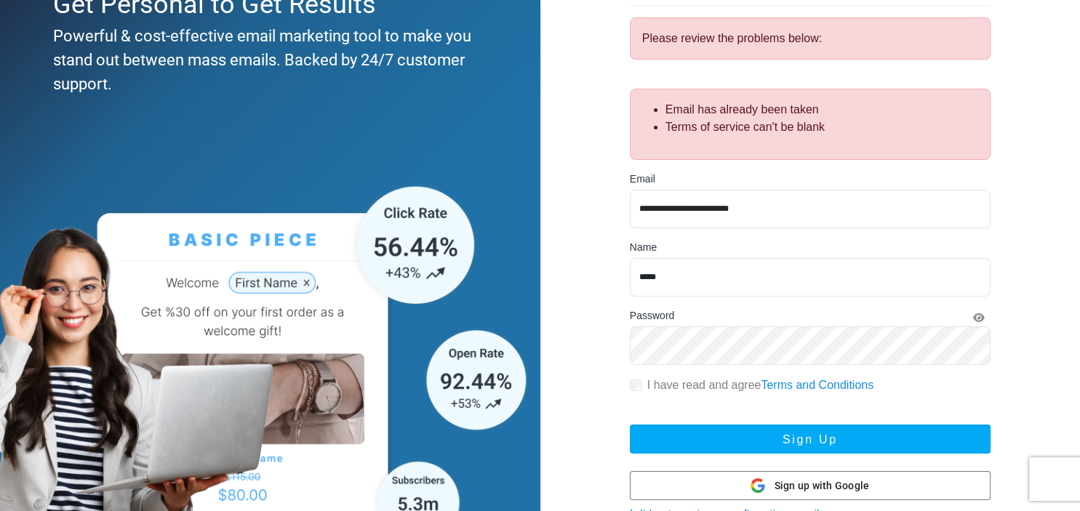  I want to click on li: Terms of service can't be blank, so click(822, 127).